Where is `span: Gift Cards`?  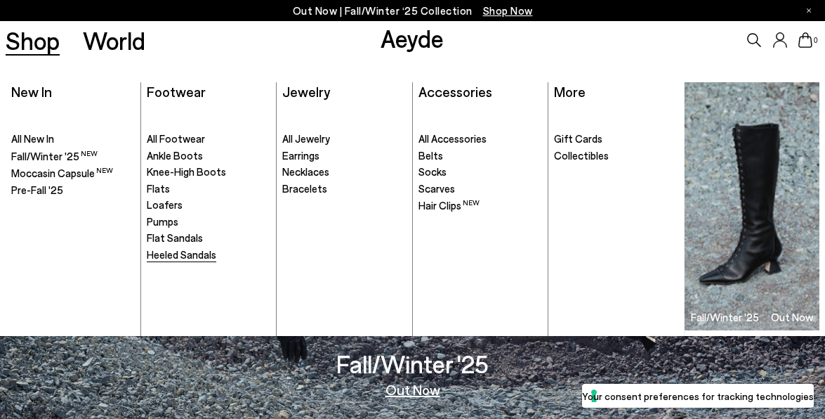 span: Gift Cards is located at coordinates (578, 138).